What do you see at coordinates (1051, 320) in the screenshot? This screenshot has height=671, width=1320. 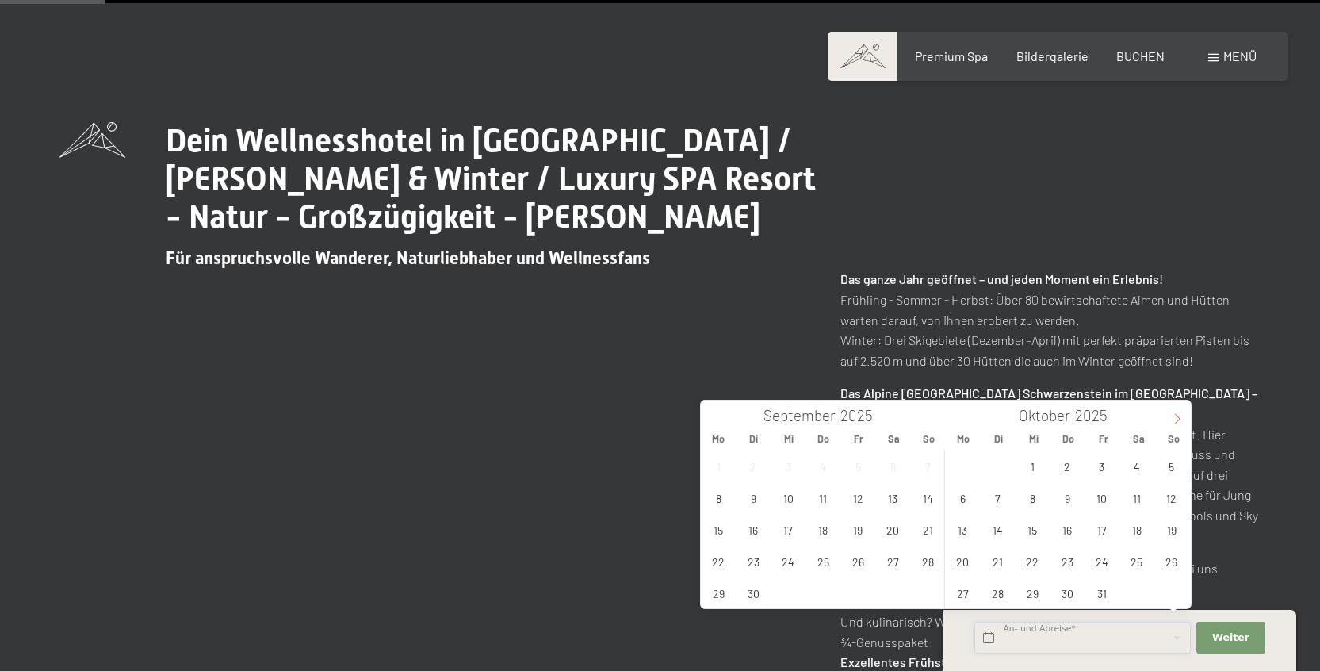 I see `p: Frühling - Sommer - Herbst: Über 80 bewirtschaftete Almen und Hütten warten darauf, von Ihnen ero...` at bounding box center [1051, 320].